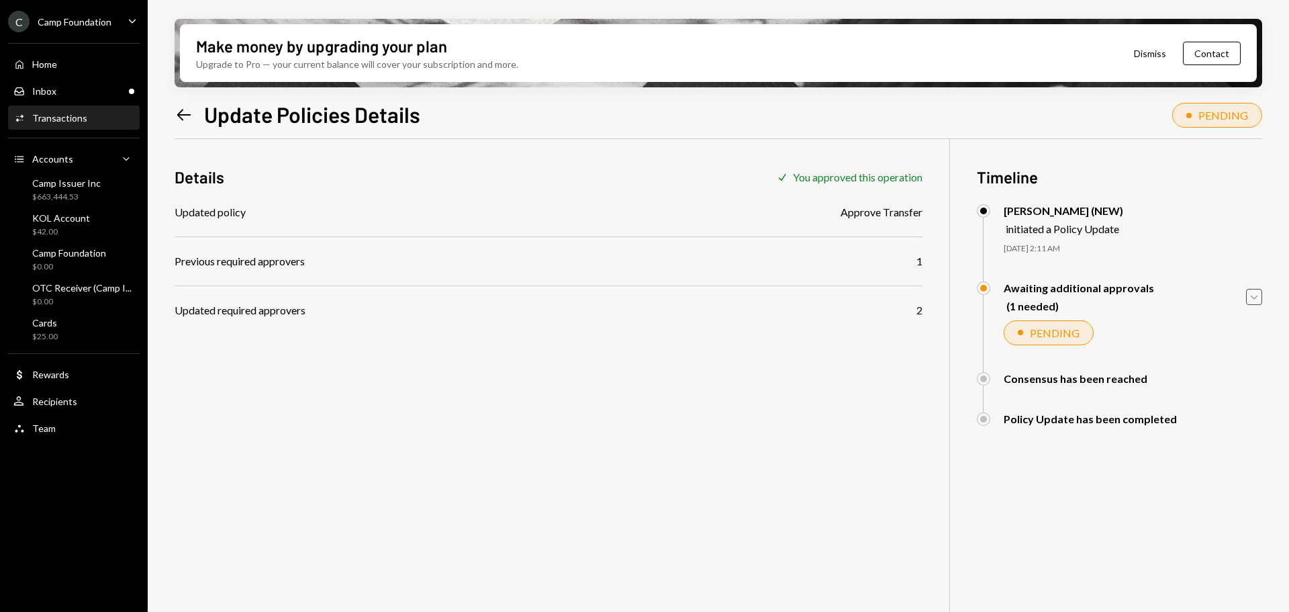 This screenshot has height=612, width=1289. Describe the element at coordinates (74, 401) in the screenshot. I see `a: Recipients` at that location.